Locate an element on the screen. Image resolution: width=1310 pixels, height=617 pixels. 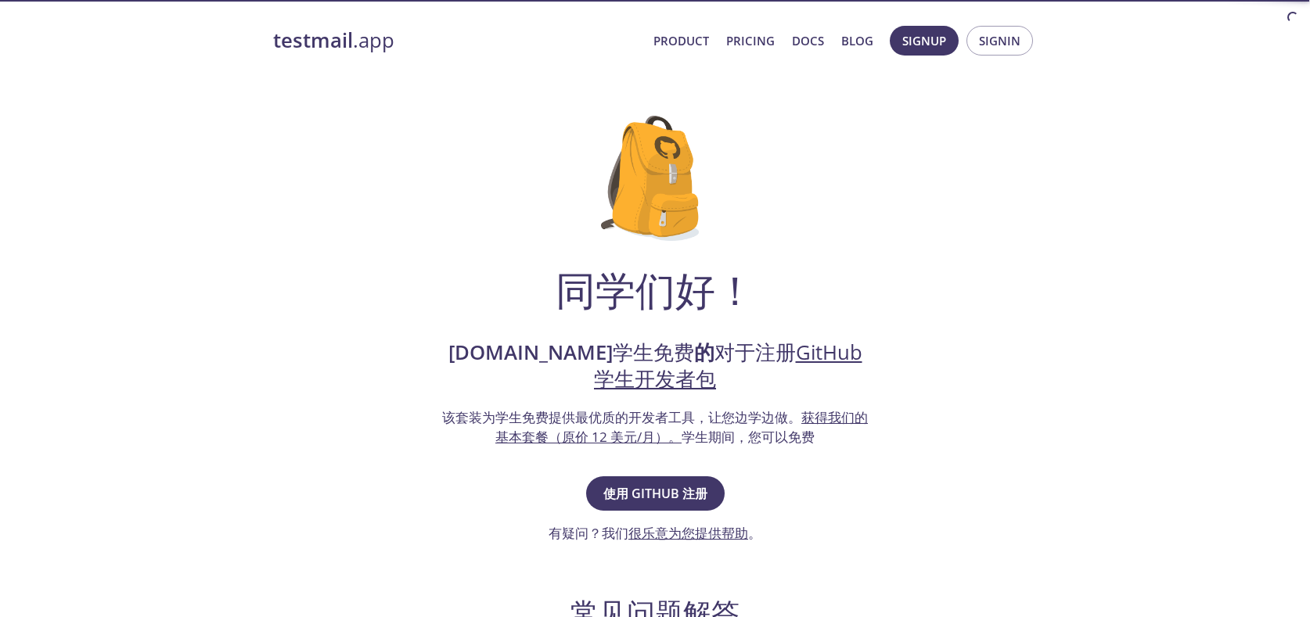
button: 使用 GitHub 注册 is located at coordinates (655, 494).